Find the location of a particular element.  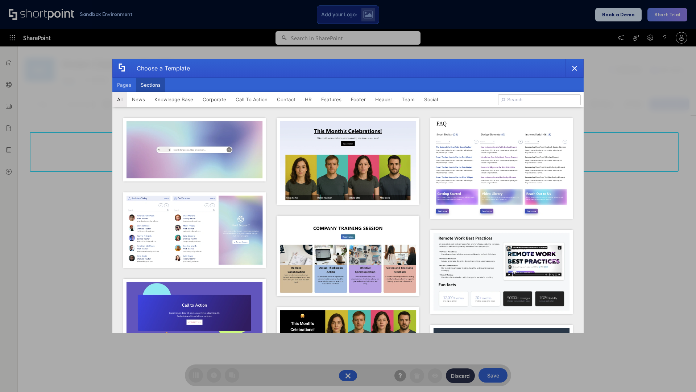

button: Call To Action is located at coordinates (252, 99).